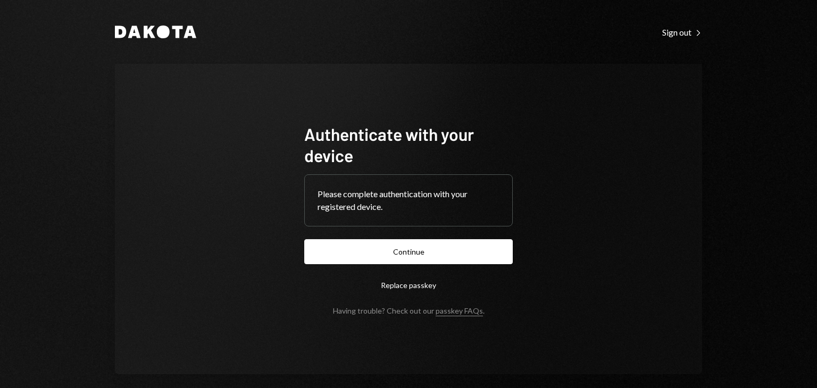 The width and height of the screenshot is (817, 388). Describe the element at coordinates (409, 145) in the screenshot. I see `h1: Authenticate with your device` at that location.